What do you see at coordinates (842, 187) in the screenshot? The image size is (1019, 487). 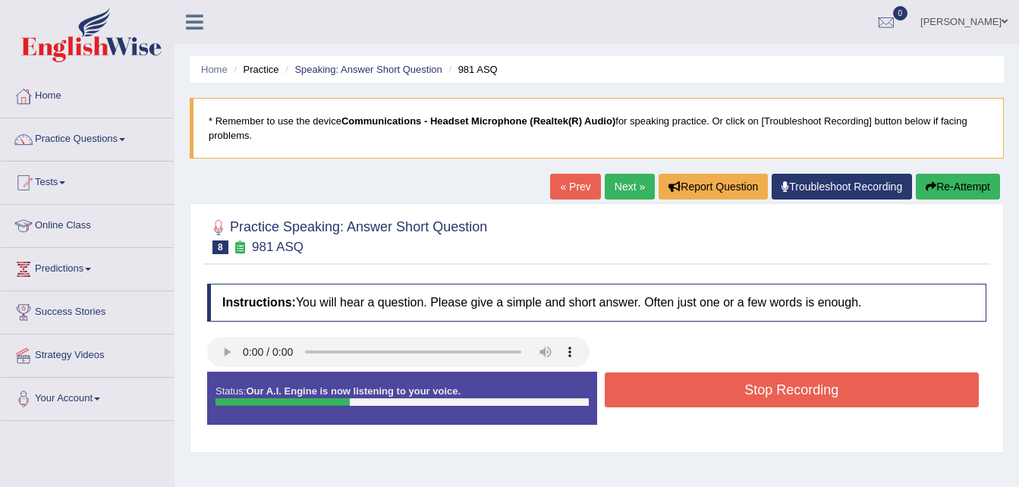 I see `a: Troubleshoot Recording` at bounding box center [842, 187].